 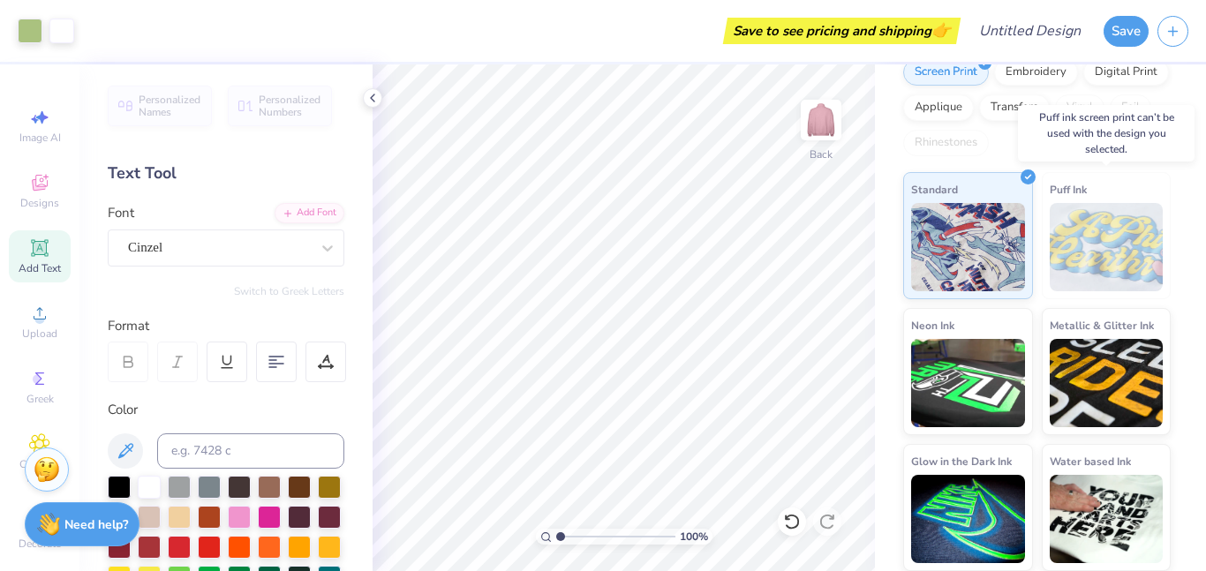 I want to click on img: Neon Ink, so click(x=968, y=383).